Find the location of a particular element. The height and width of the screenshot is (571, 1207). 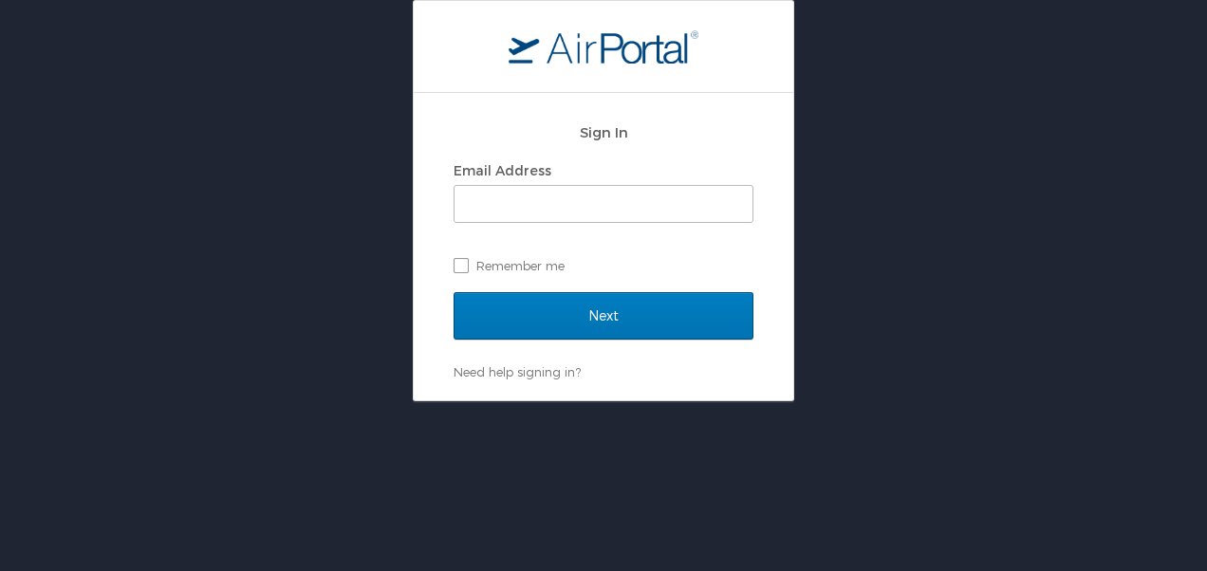

label: Email Address is located at coordinates (502, 170).